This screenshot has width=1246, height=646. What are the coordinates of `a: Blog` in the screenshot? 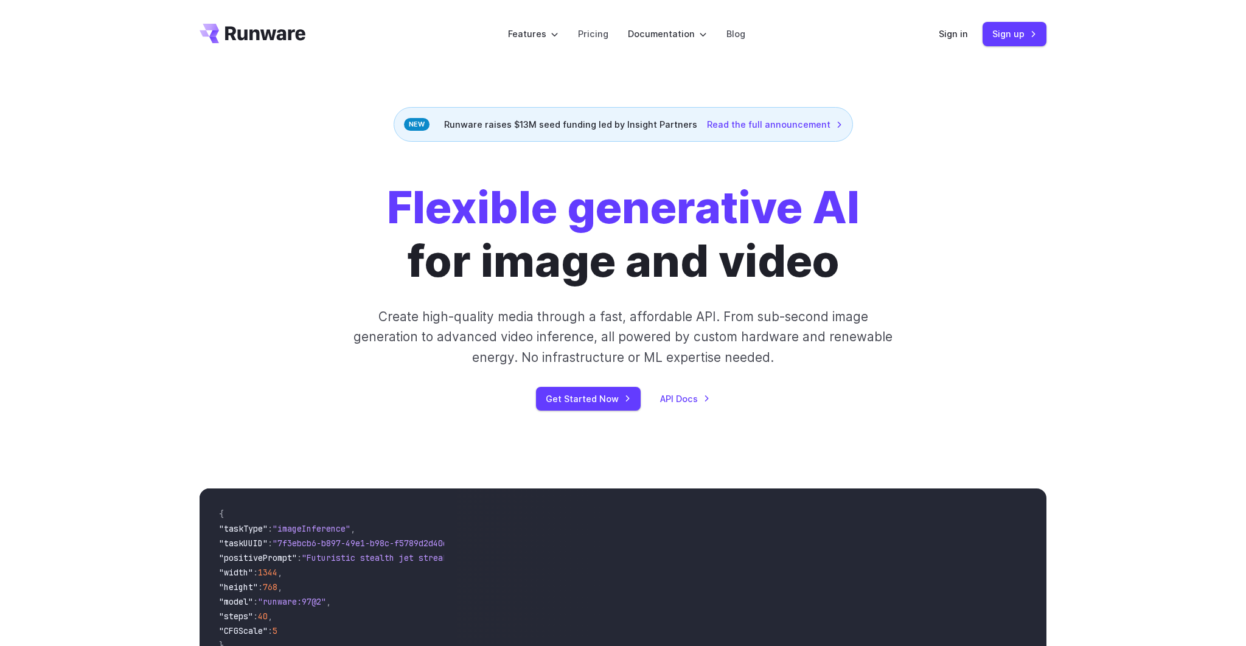 It's located at (736, 33).